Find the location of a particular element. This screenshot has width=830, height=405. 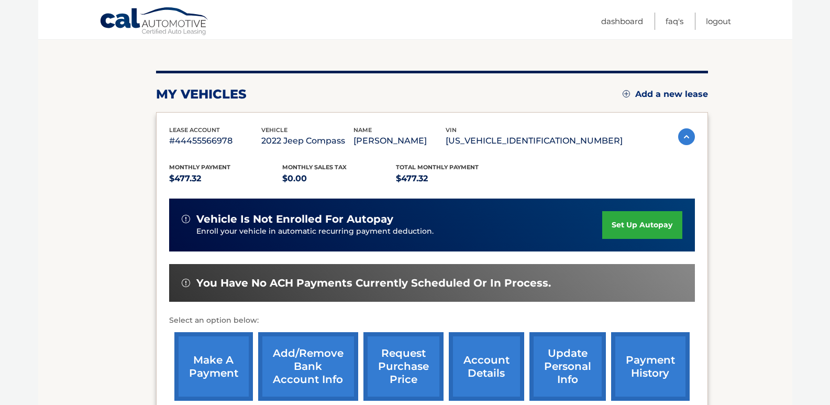

a: make a payment is located at coordinates (214, 366).